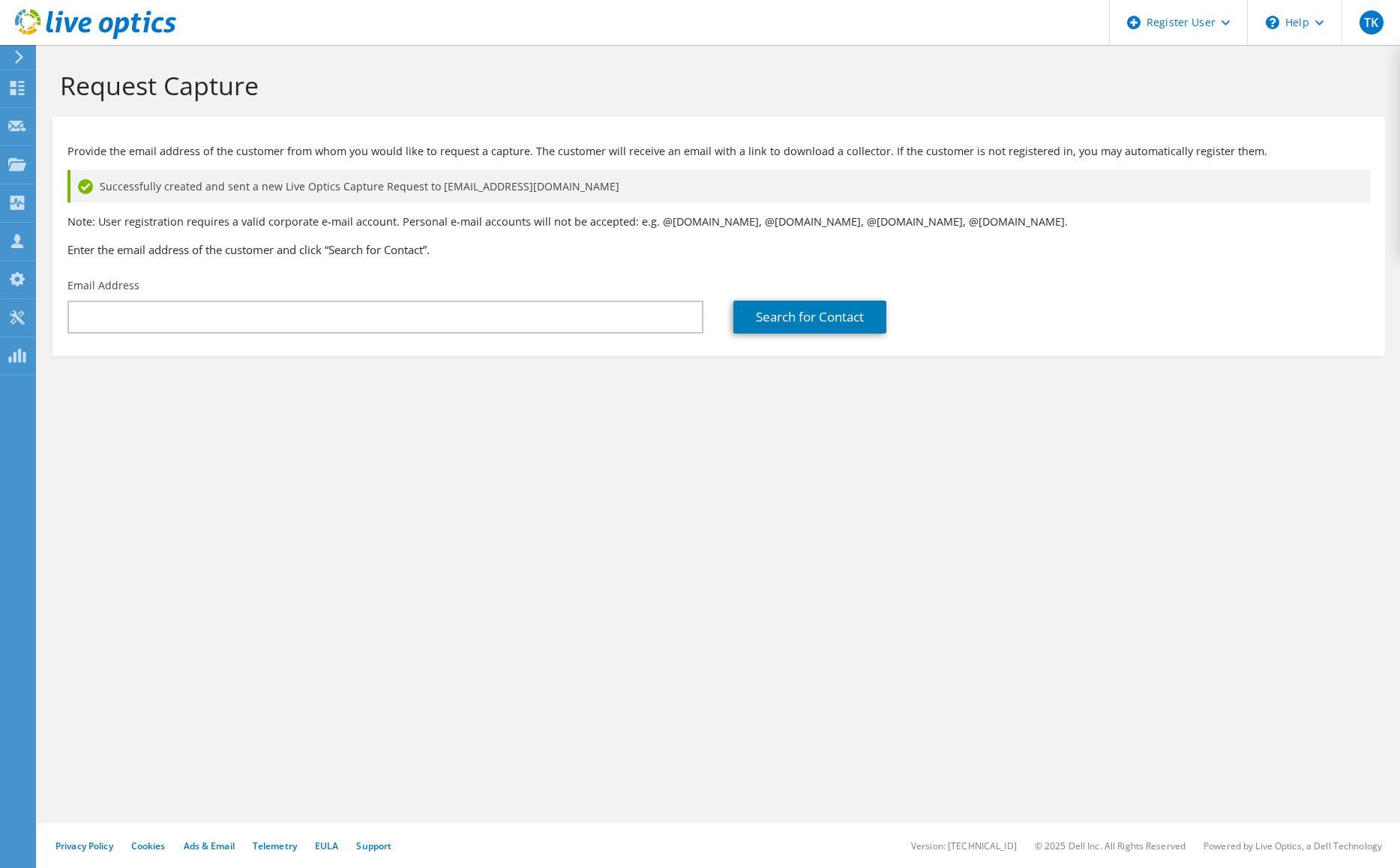 This screenshot has height=868, width=1400. Describe the element at coordinates (718, 250) in the screenshot. I see `h3: Enter the email address of the customer and click “Search for Contact”.` at that location.